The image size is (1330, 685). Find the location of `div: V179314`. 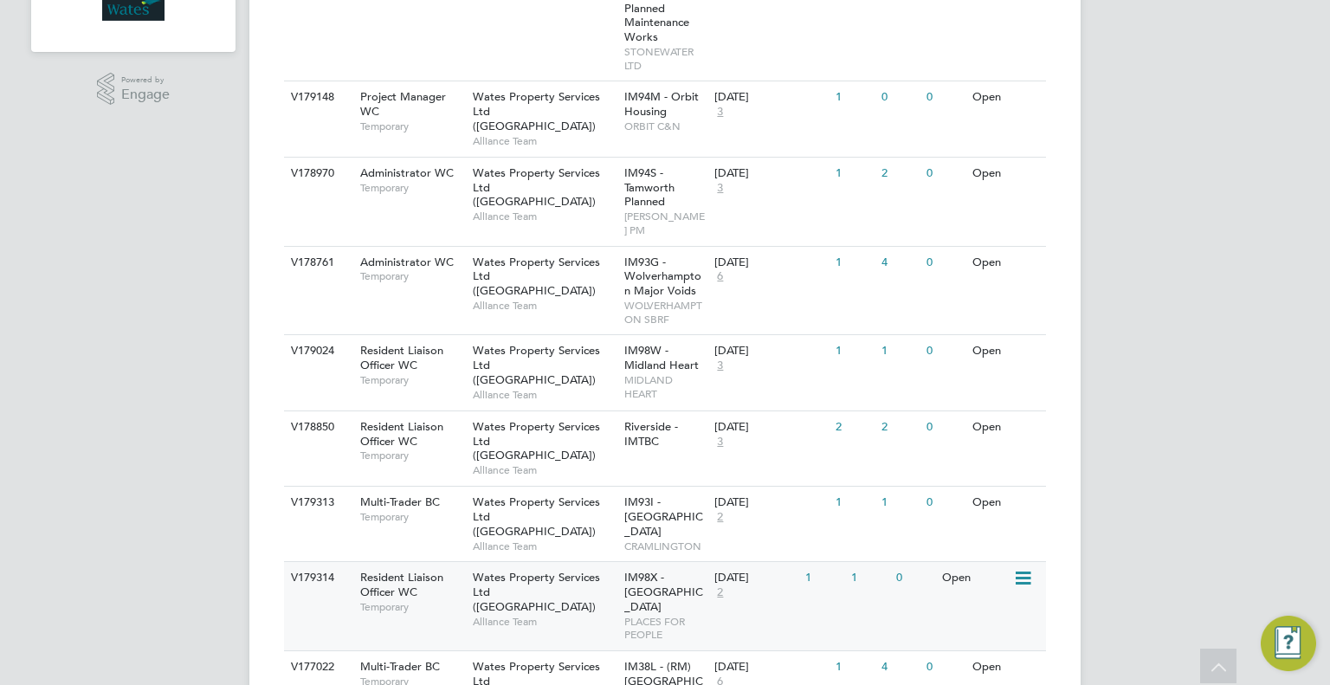

div: V179314 is located at coordinates (317, 577).